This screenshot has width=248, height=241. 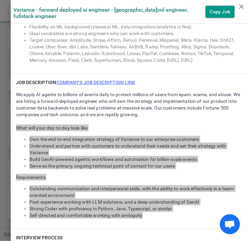 I want to click on div: Requirements, so click(x=129, y=177).